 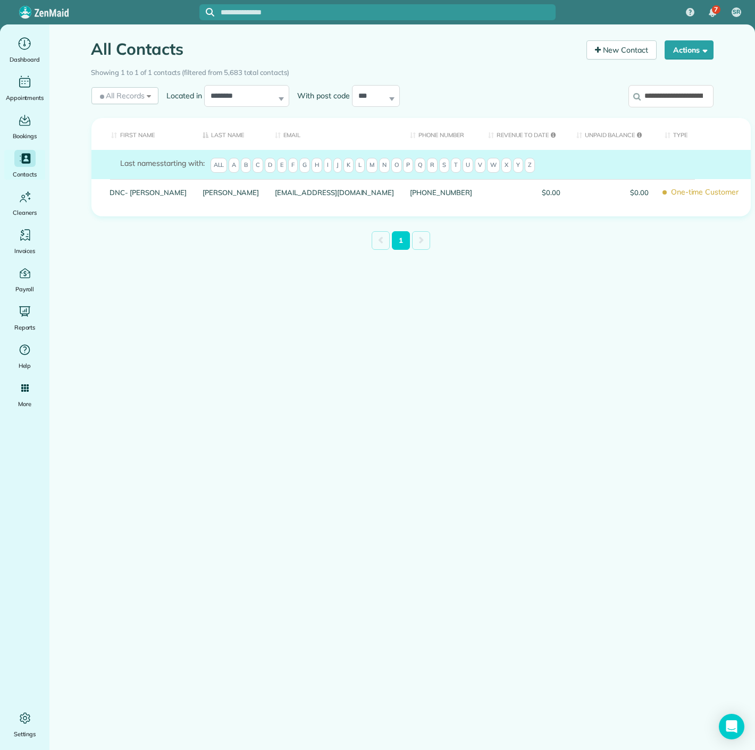 I want to click on span: All Records, so click(x=121, y=96).